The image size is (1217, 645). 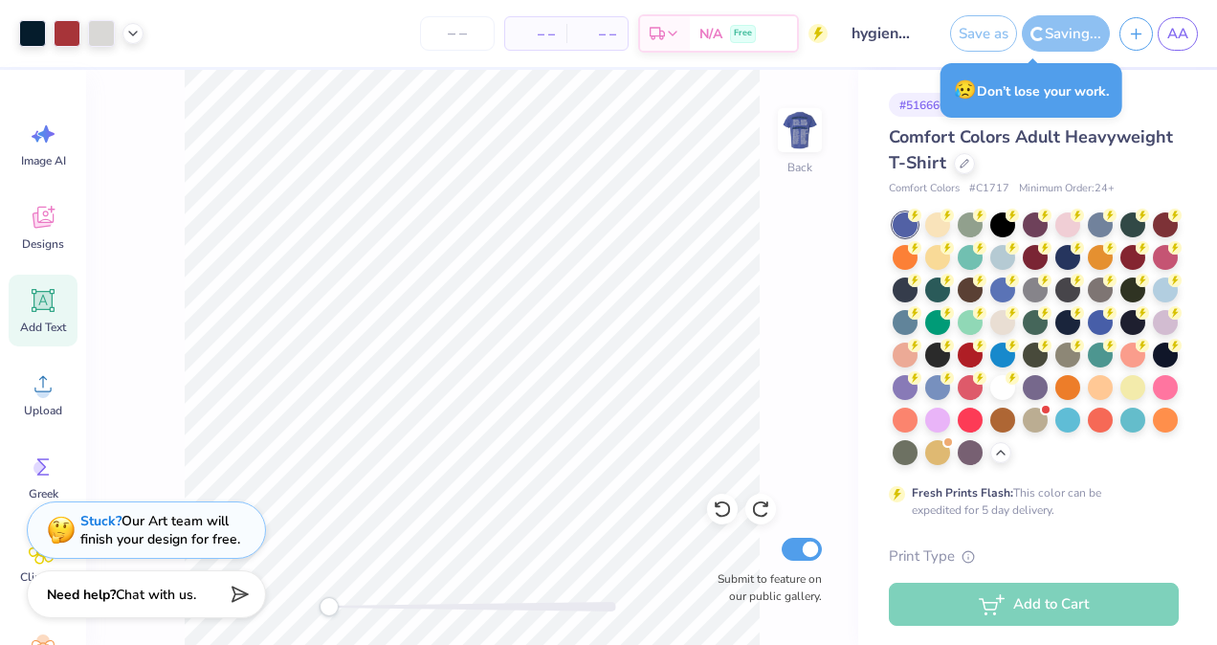 What do you see at coordinates (1032, 90) in the screenshot?
I see `div: Don’t lose your work.` at bounding box center [1032, 90].